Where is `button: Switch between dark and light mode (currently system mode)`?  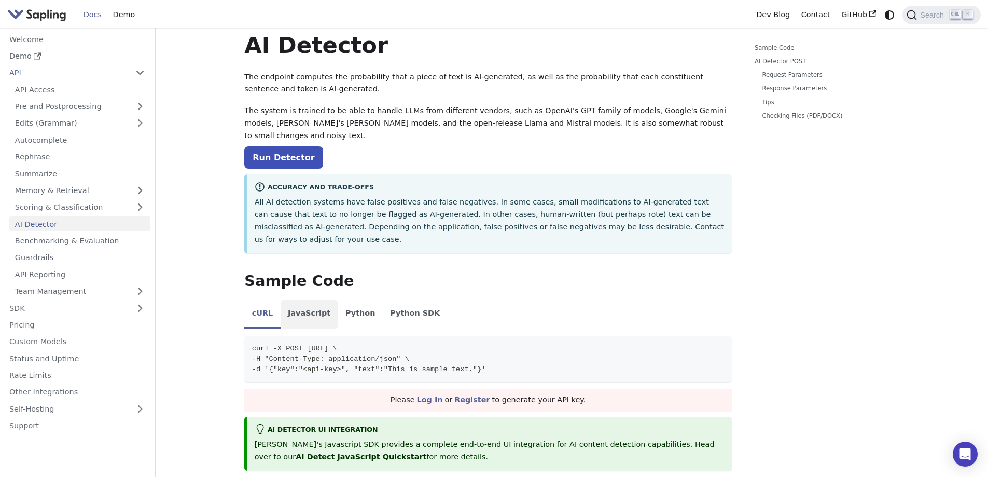 button: Switch between dark and light mode (currently system mode) is located at coordinates (889, 15).